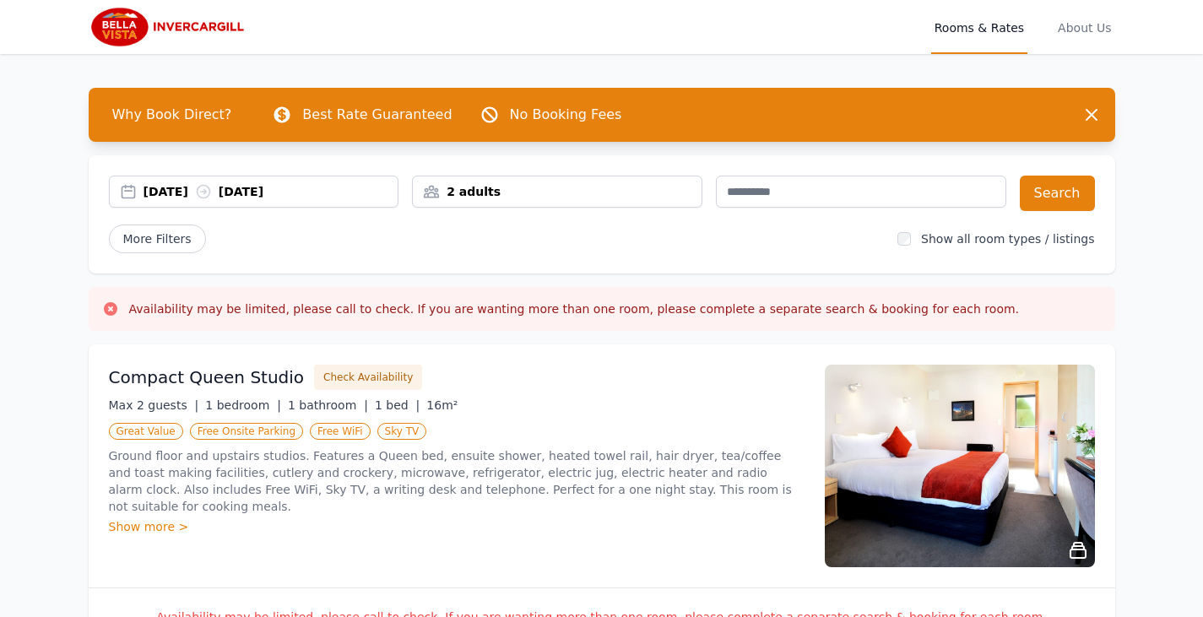 This screenshot has height=617, width=1203. What do you see at coordinates (557, 192) in the screenshot?
I see `div: 2 adults` at bounding box center [557, 192].